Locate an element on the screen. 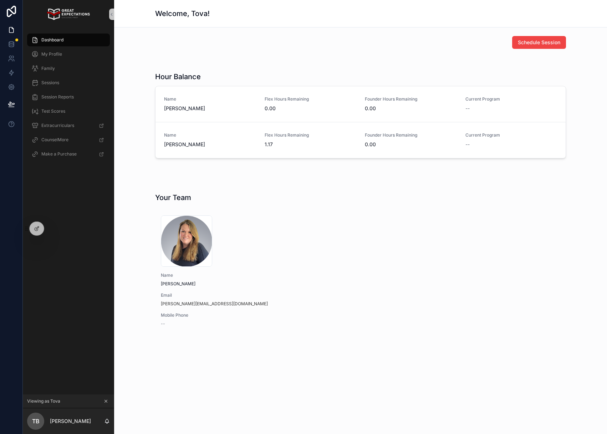 The width and height of the screenshot is (607, 434). a: CounselMore is located at coordinates (68, 140).